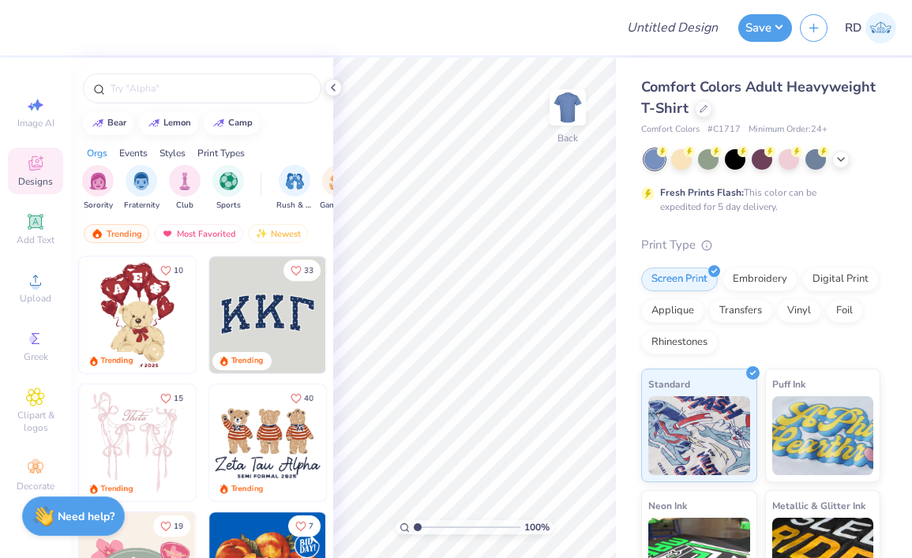 This screenshot has width=912, height=558. What do you see at coordinates (228, 181) in the screenshot?
I see `img: Sports Image` at bounding box center [228, 181].